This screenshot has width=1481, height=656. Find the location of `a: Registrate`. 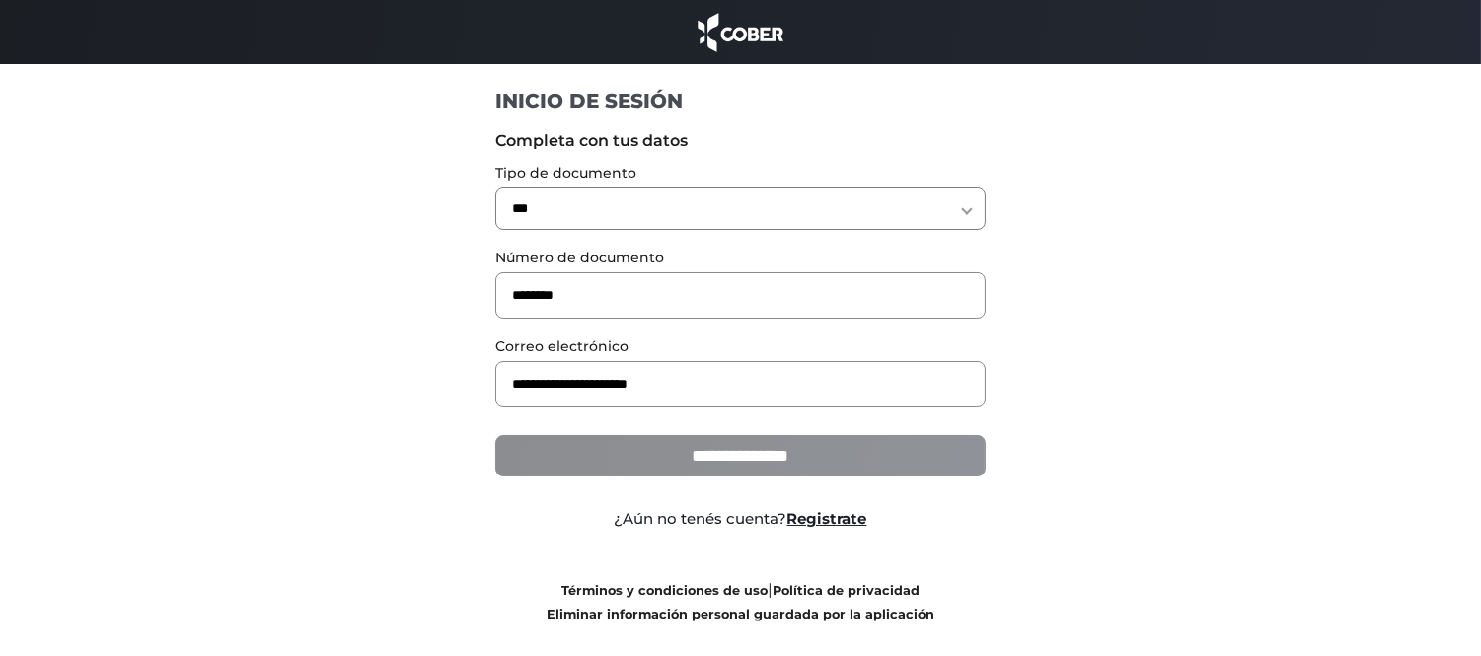

a: Registrate is located at coordinates (827, 518).